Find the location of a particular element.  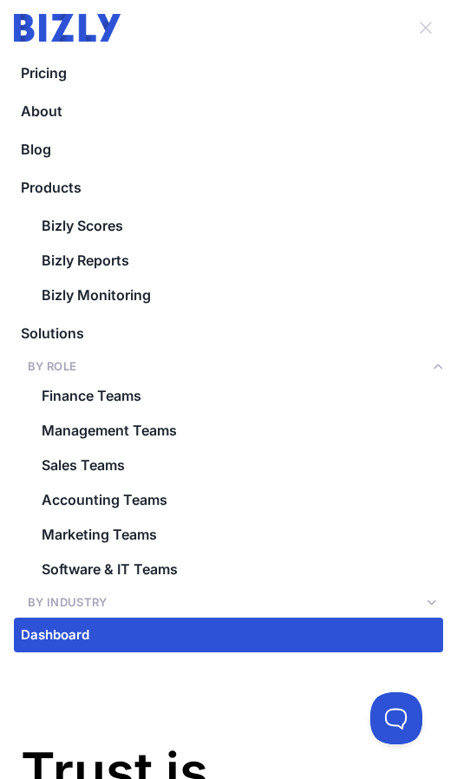

a: Accounting Teams is located at coordinates (228, 500).